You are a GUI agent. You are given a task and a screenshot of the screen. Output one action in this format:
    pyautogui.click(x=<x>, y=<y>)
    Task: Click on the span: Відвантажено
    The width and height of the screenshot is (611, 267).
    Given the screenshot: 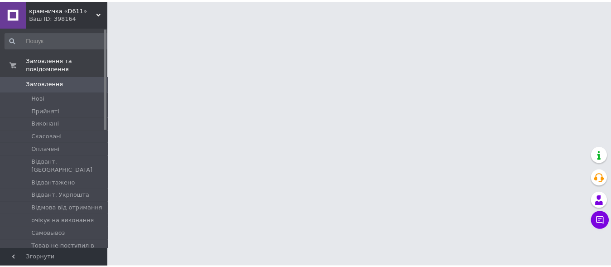 What is the action you would take?
    pyautogui.click(x=53, y=183)
    